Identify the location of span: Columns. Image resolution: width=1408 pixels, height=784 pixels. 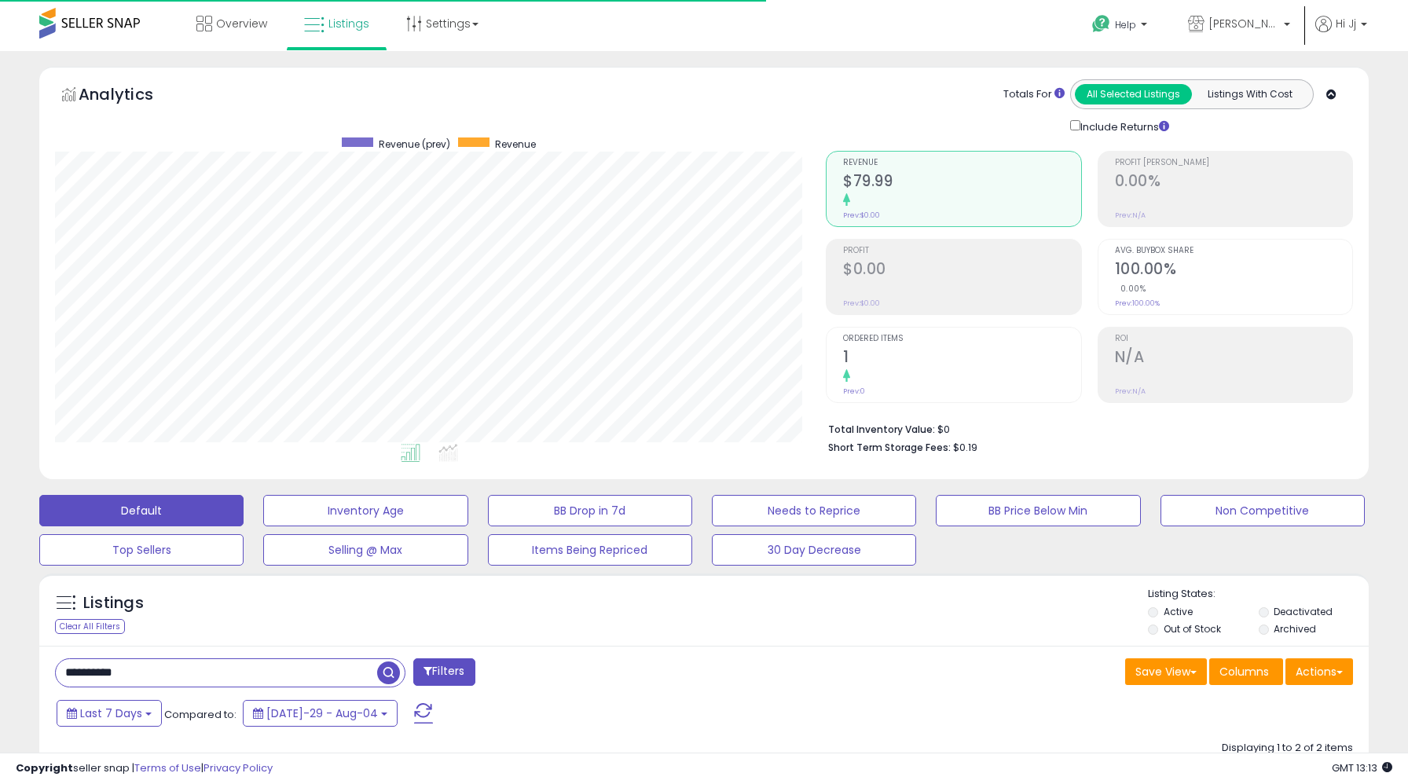
(1243, 672).